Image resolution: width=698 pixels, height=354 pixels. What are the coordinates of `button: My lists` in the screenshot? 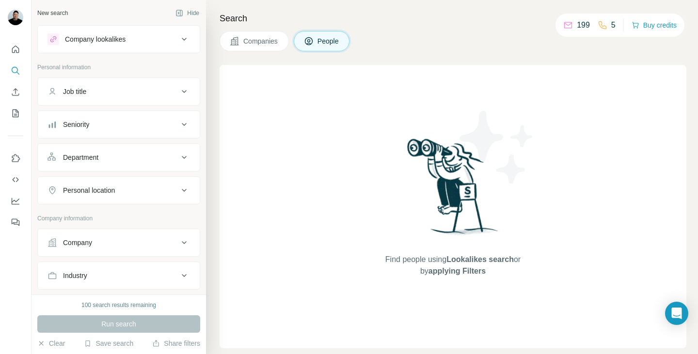 It's located at (16, 113).